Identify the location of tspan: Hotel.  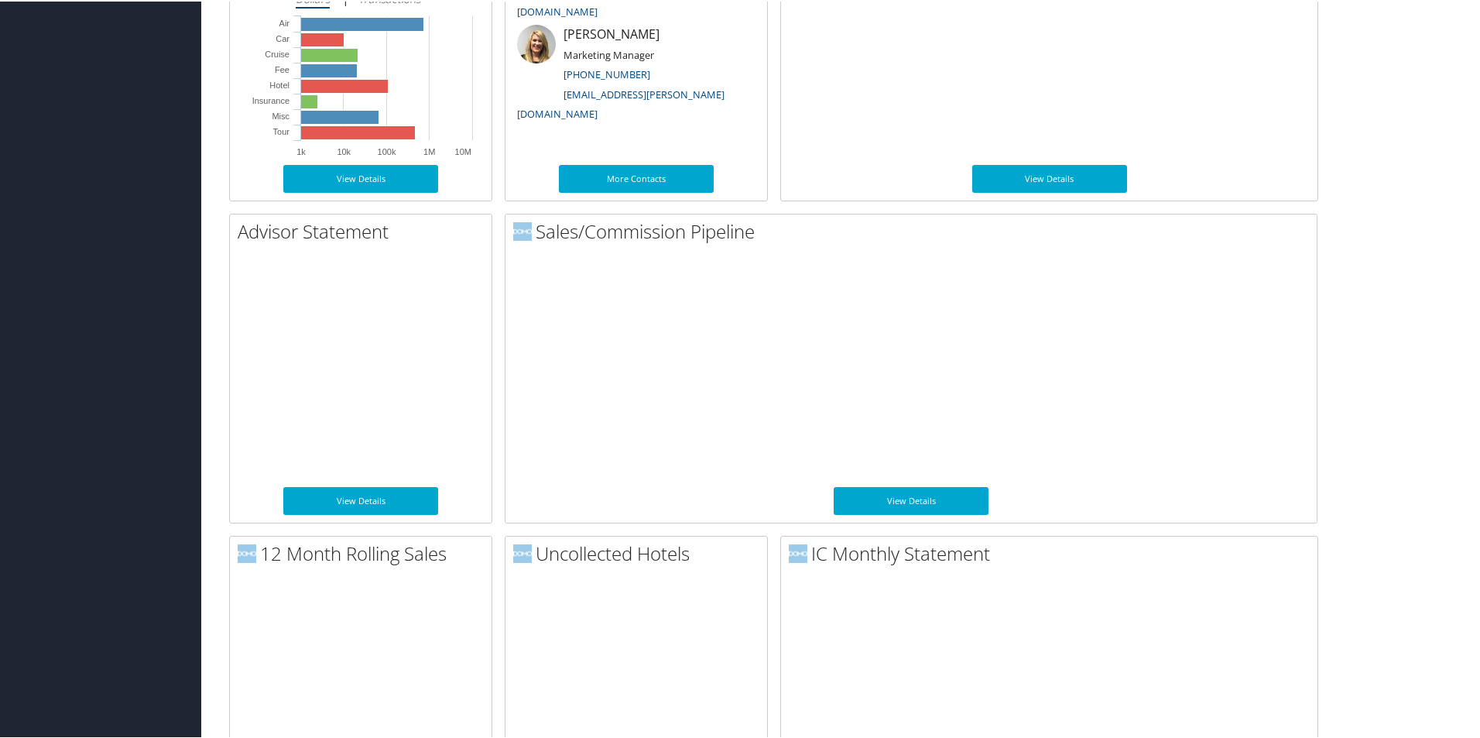
(280, 84).